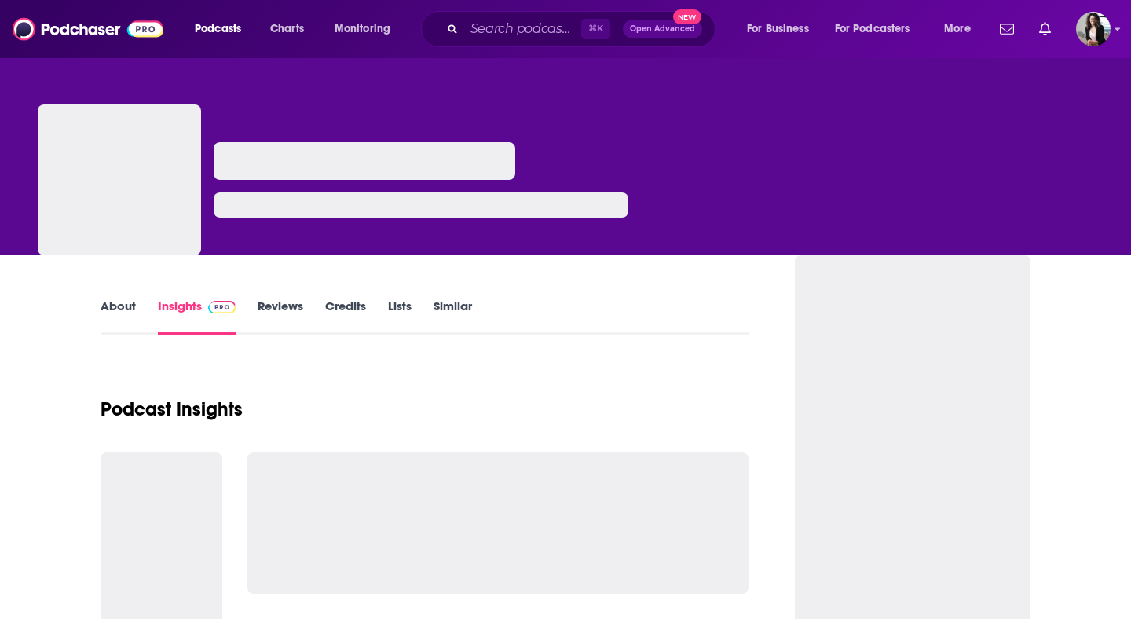 This screenshot has height=619, width=1131. I want to click on a: InsightsPodchaser Pro, so click(196, 316).